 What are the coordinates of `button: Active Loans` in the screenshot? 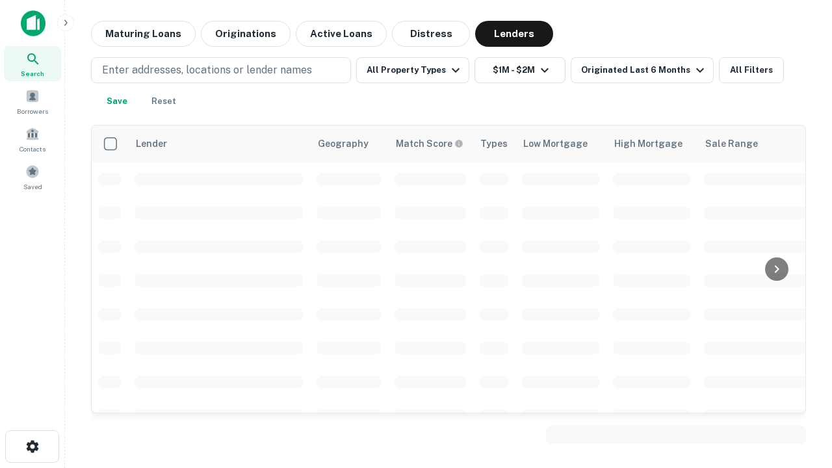 It's located at (341, 34).